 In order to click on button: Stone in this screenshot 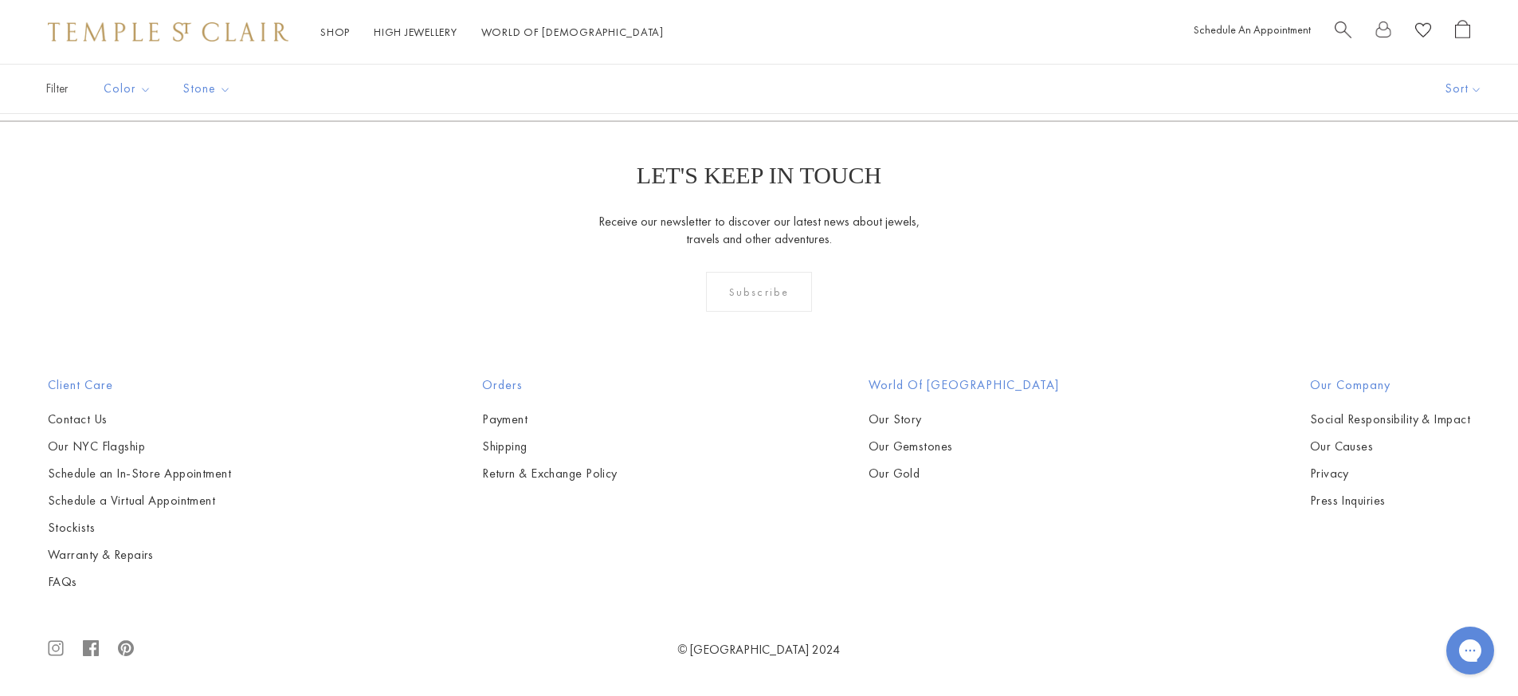, I will do `click(207, 88)`.